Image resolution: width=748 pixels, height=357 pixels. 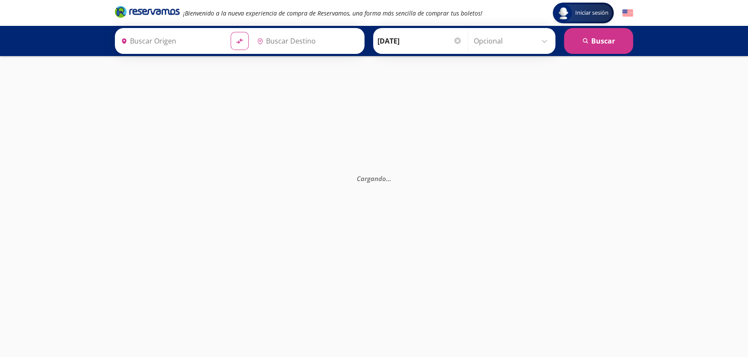 What do you see at coordinates (332, 13) in the screenshot?
I see `em: ¡Bienvenido a la nueva experiencia de compra de Reservamos, una forma más sencilla de comprar tus...` at bounding box center [332, 13].